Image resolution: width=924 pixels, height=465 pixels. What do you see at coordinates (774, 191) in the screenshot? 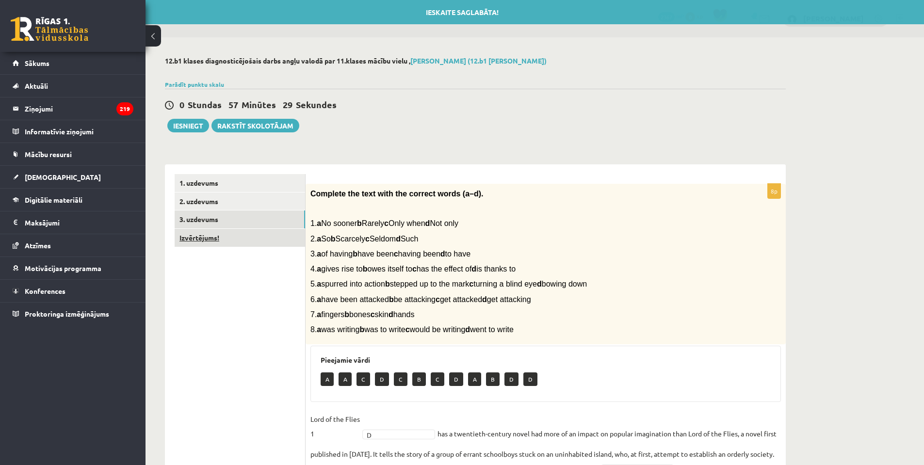
I see `p: 8p` at bounding box center [774, 191].